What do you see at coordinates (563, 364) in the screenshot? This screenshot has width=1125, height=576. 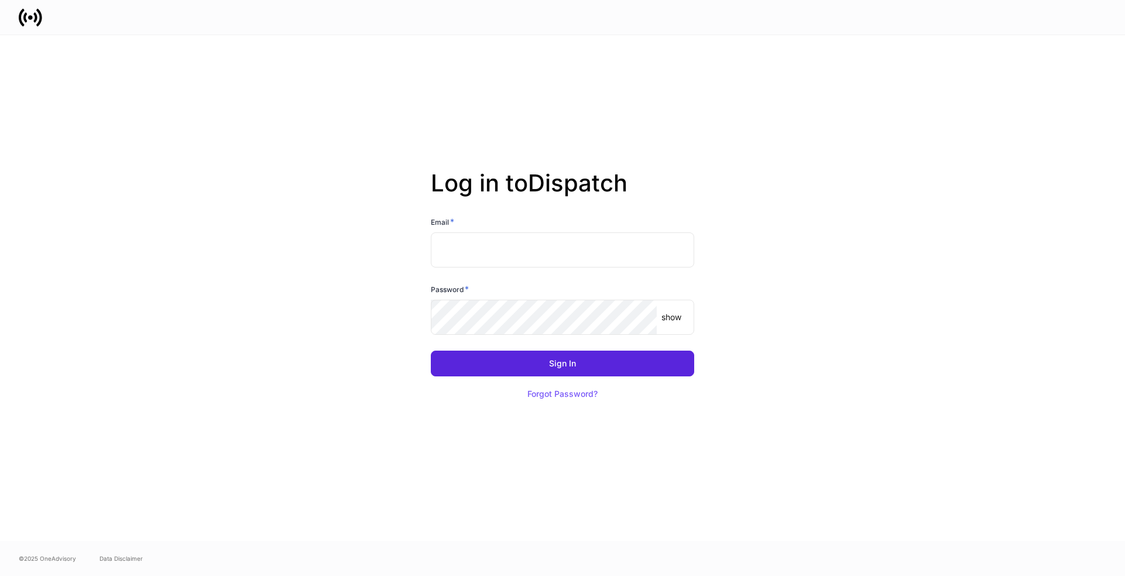 I see `div: Sign In` at bounding box center [563, 364].